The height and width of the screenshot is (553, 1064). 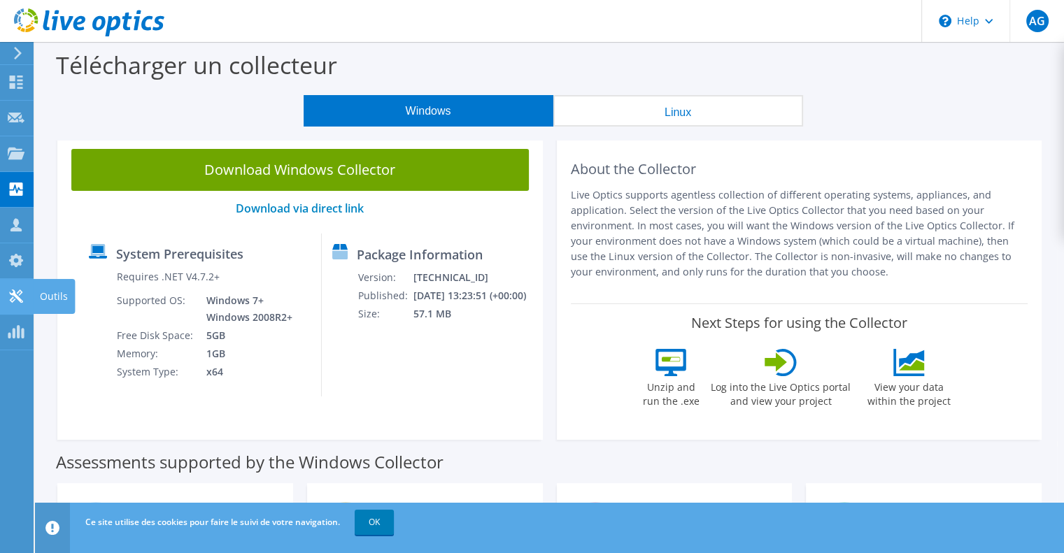 What do you see at coordinates (54, 297) in the screenshot?
I see `div: Outils` at bounding box center [54, 297].